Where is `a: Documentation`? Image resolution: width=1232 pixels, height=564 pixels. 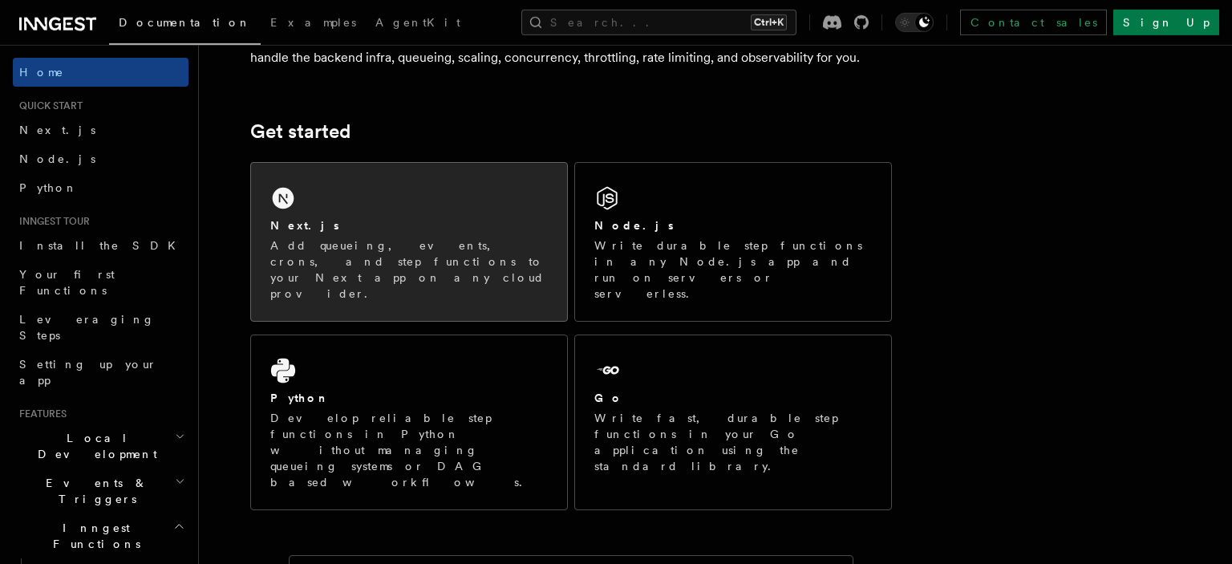 a: Documentation is located at coordinates (184, 25).